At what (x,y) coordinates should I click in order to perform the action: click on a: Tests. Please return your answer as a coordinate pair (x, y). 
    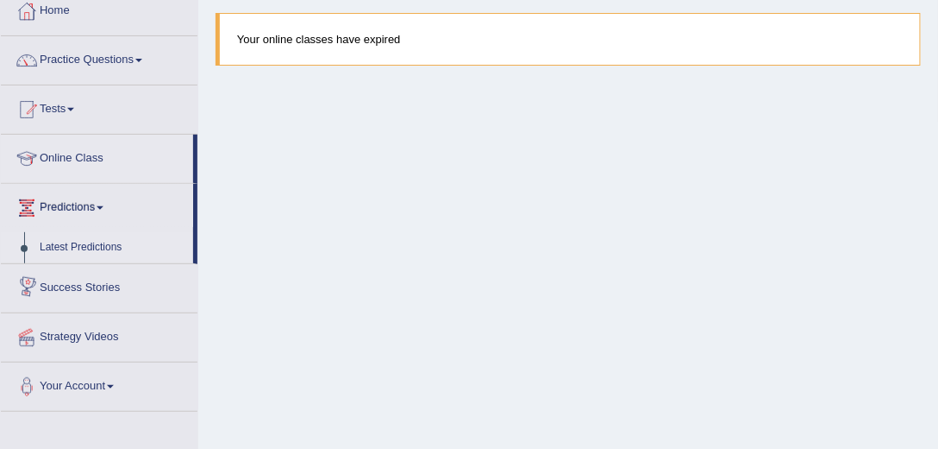
    Looking at the image, I should click on (99, 107).